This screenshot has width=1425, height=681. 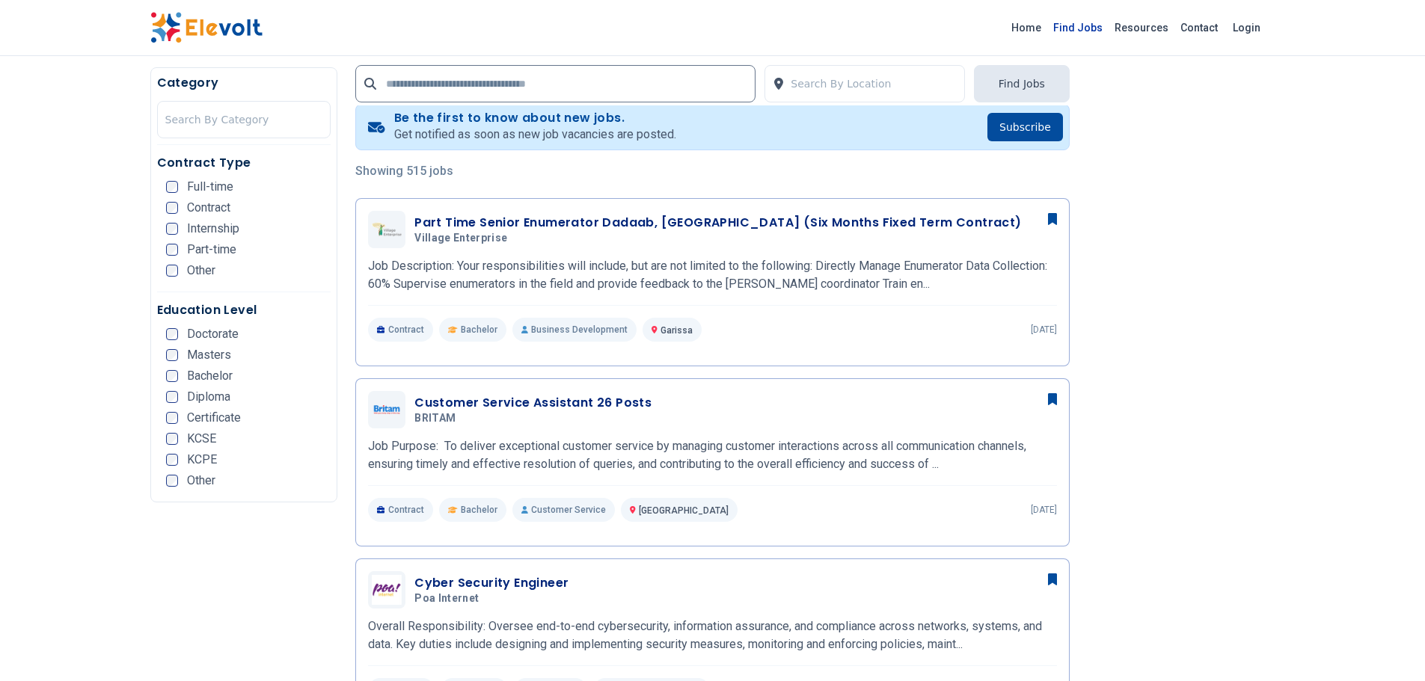 What do you see at coordinates (1141, 28) in the screenshot?
I see `a: Resources` at bounding box center [1141, 28].